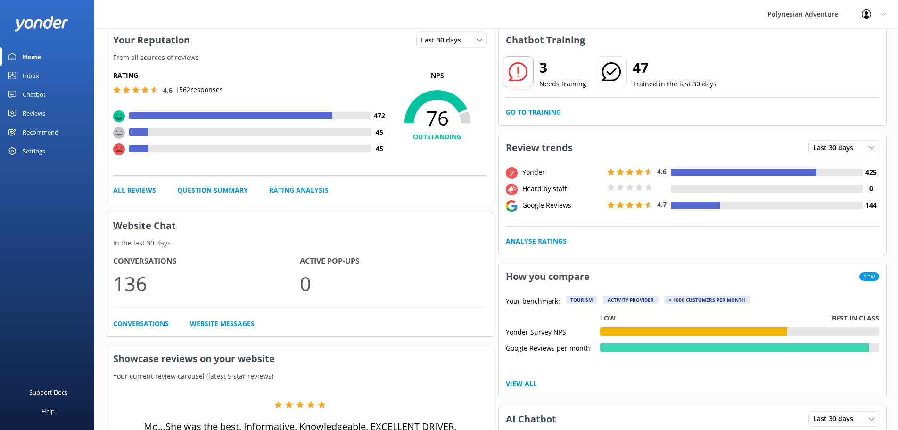  Describe the element at coordinates (300, 225) in the screenshot. I see `h3: Website Chat` at that location.